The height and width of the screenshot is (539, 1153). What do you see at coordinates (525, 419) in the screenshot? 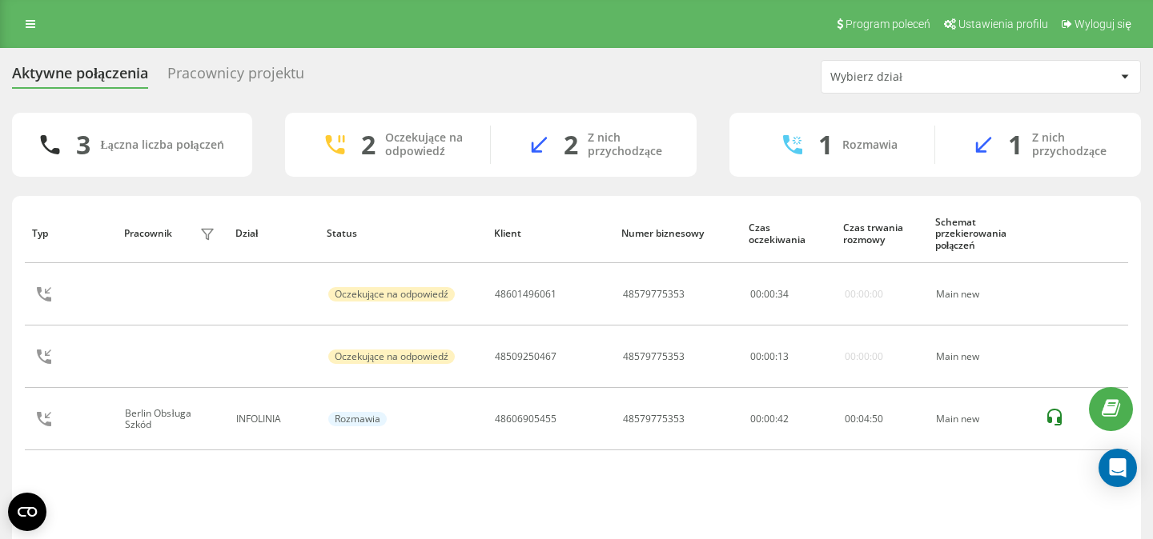
I see `div: 48606905455` at bounding box center [525, 419].